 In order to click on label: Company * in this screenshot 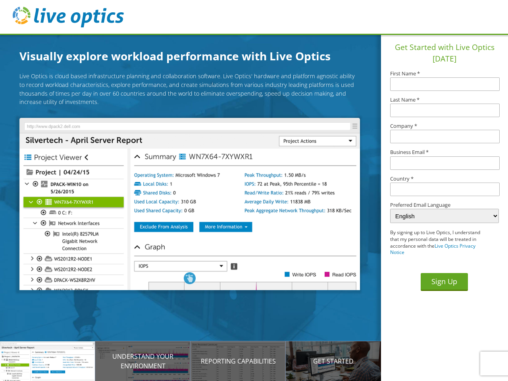, I will do `click(444, 126)`.